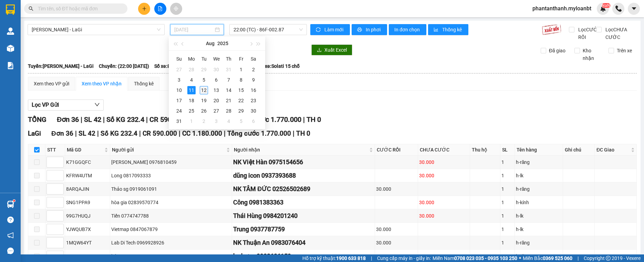  What do you see at coordinates (539, 203) in the screenshot?
I see `div: h-kính` at bounding box center [539, 203].